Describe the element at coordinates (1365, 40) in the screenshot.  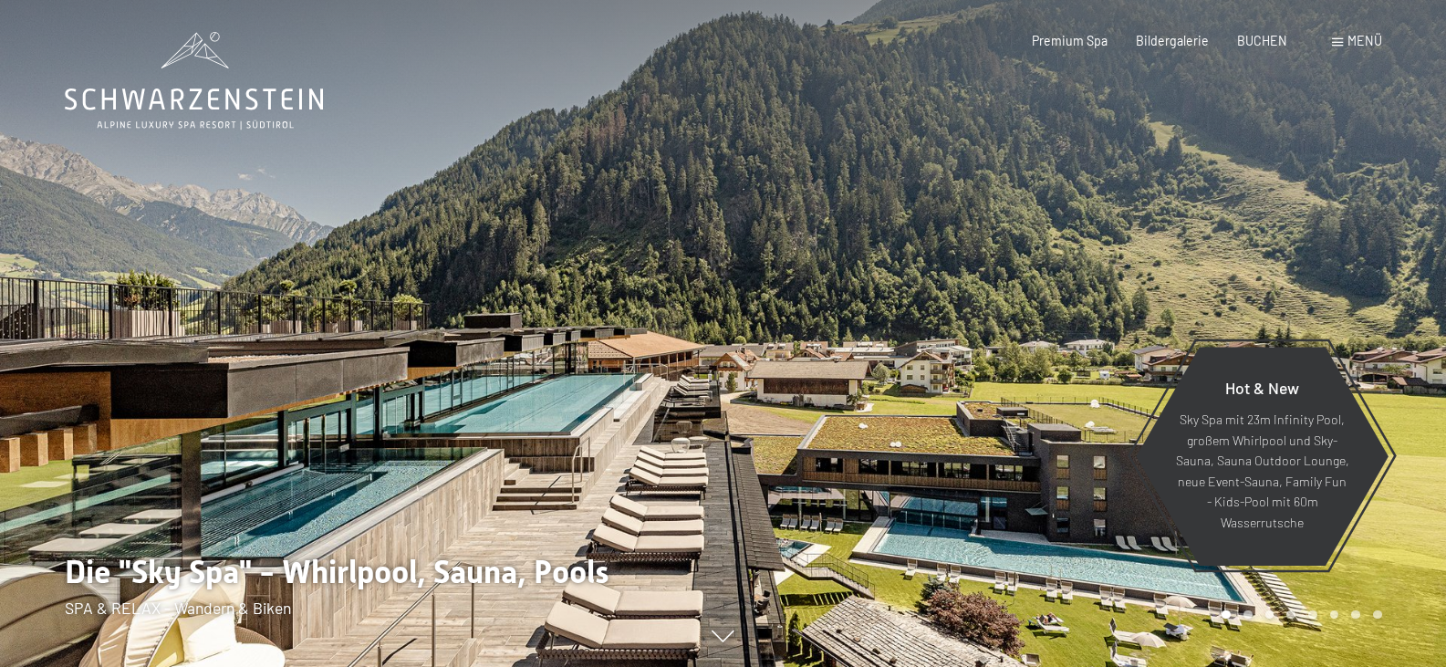
I see `span: Menü` at that location.